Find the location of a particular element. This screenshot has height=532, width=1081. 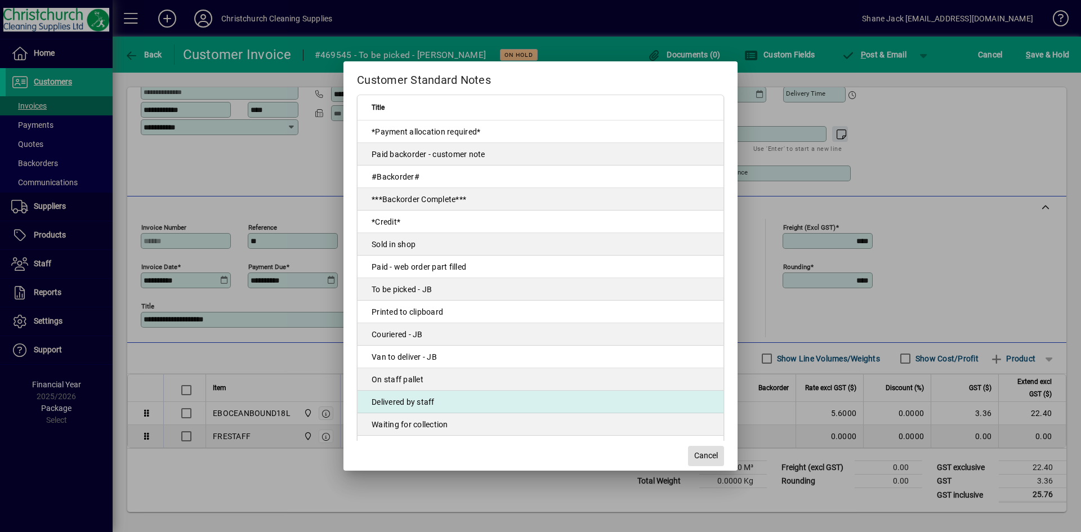

td: To be picked - JB is located at coordinates (540, 289).